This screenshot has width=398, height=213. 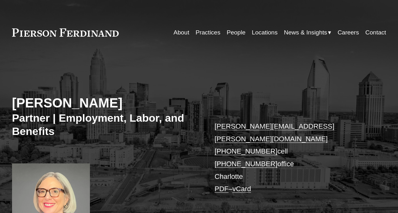 What do you see at coordinates (305, 33) in the screenshot?
I see `span: News & Insights` at bounding box center [305, 33].